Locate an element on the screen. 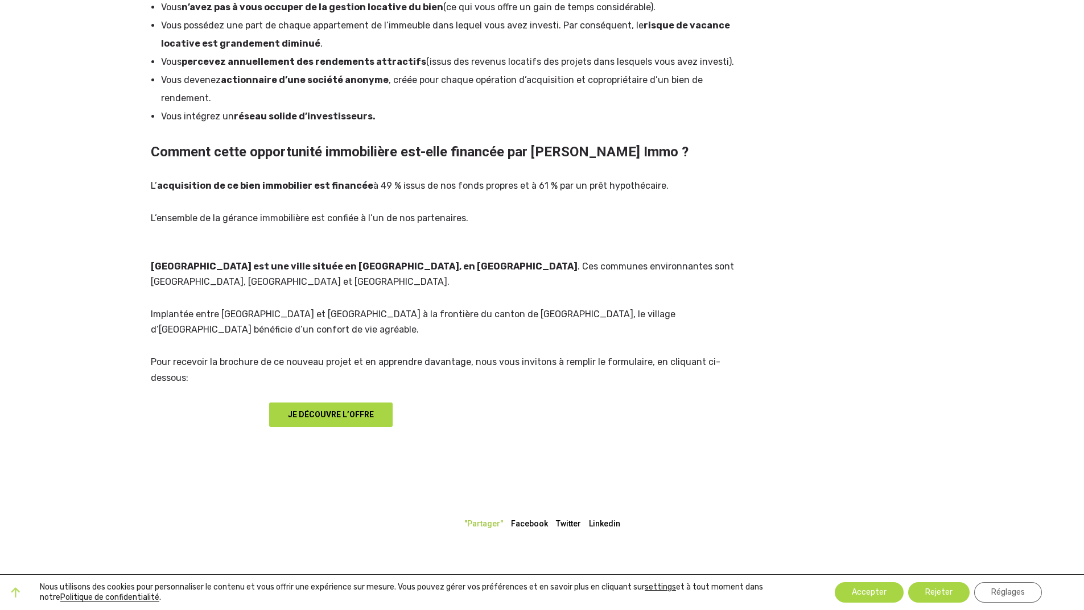 The width and height of the screenshot is (1084, 610). button: Réglages is located at coordinates (1008, 593).